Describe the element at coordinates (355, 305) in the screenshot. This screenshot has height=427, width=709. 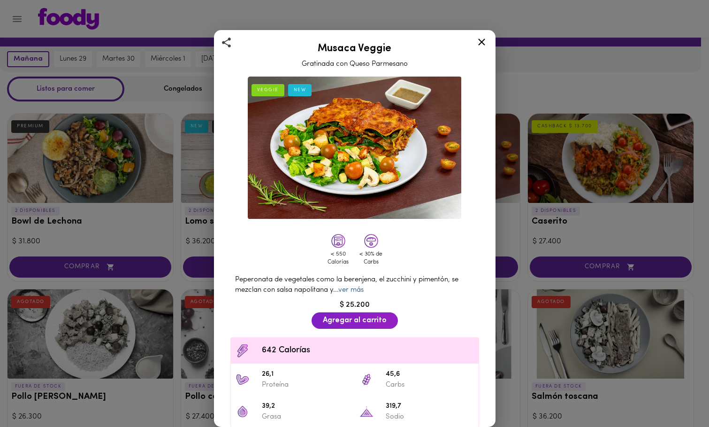
I see `div: $ 25.200` at that location.